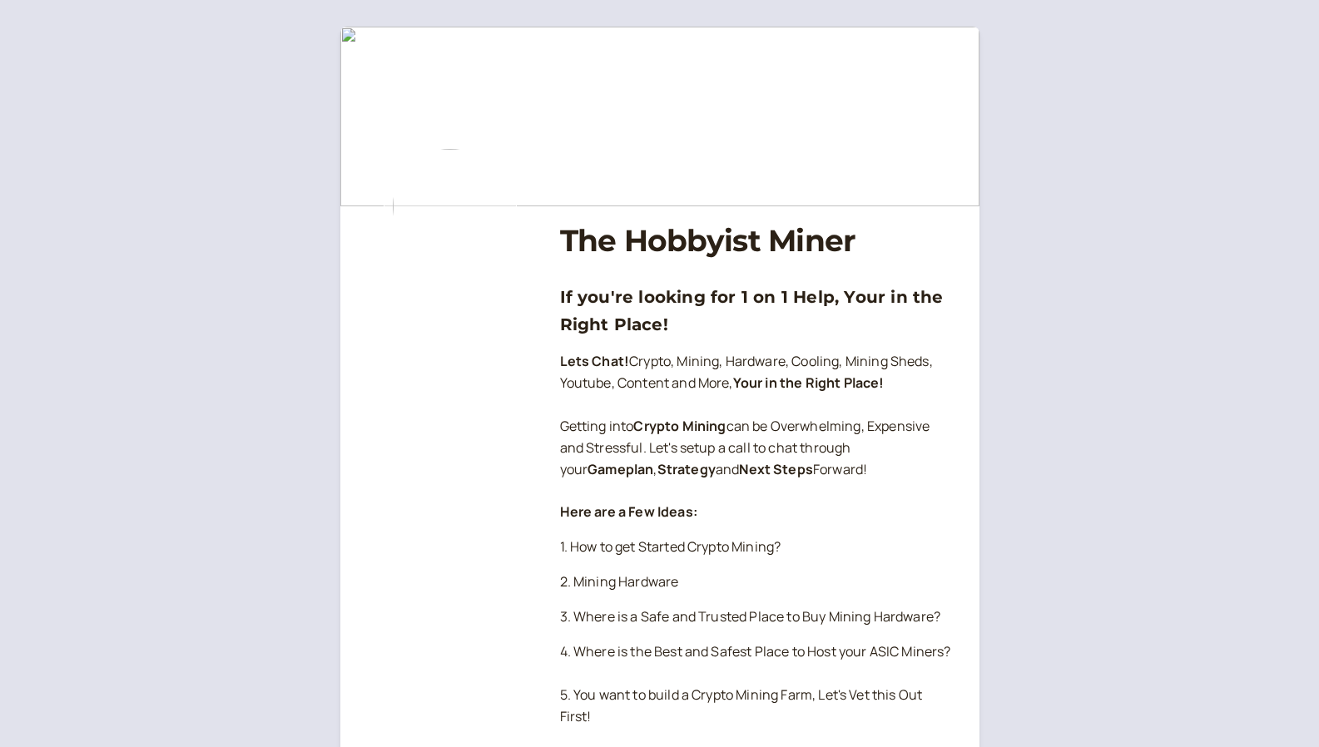  Describe the element at coordinates (756, 310) in the screenshot. I see `h3: If you're looking for 1 on 1 Help, Your in the Right Place!` at that location.